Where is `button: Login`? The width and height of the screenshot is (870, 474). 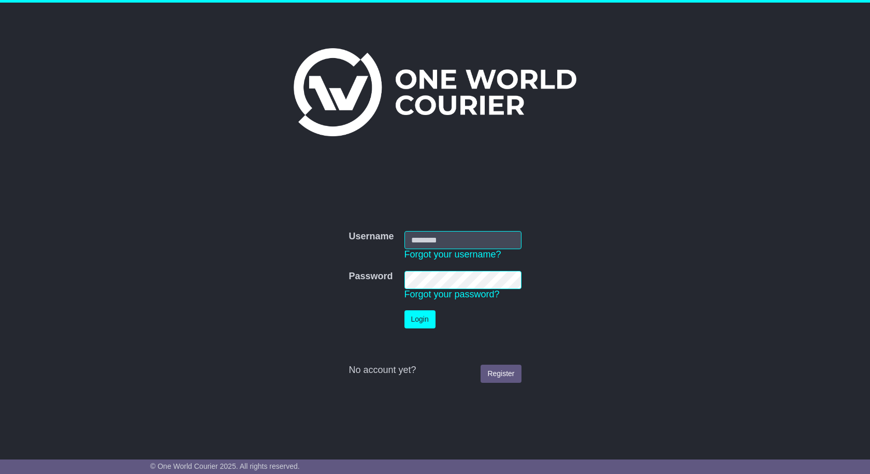
button: Login is located at coordinates (420, 319).